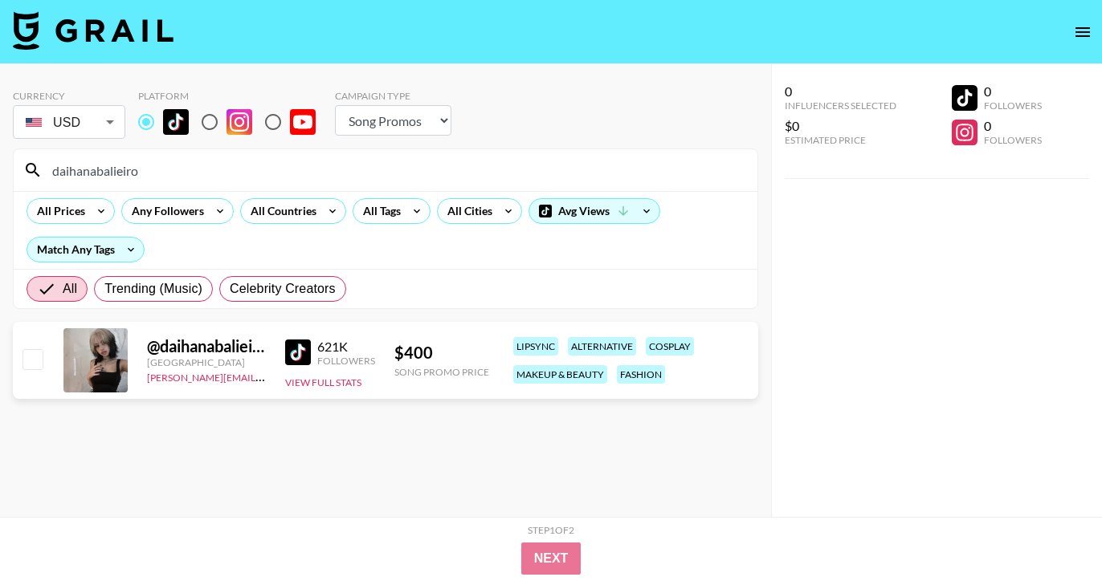 This screenshot has width=1102, height=581. What do you see at coordinates (840, 140) in the screenshot?
I see `div: Estimated Price` at bounding box center [840, 140].